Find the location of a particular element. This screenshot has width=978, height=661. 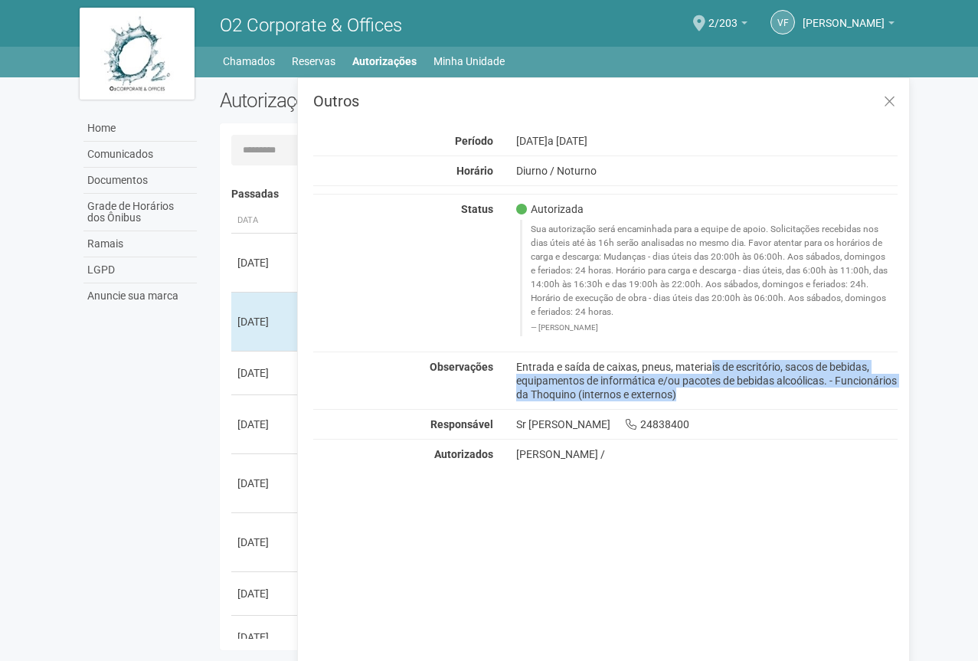

a: Minha Unidade is located at coordinates (469, 61).